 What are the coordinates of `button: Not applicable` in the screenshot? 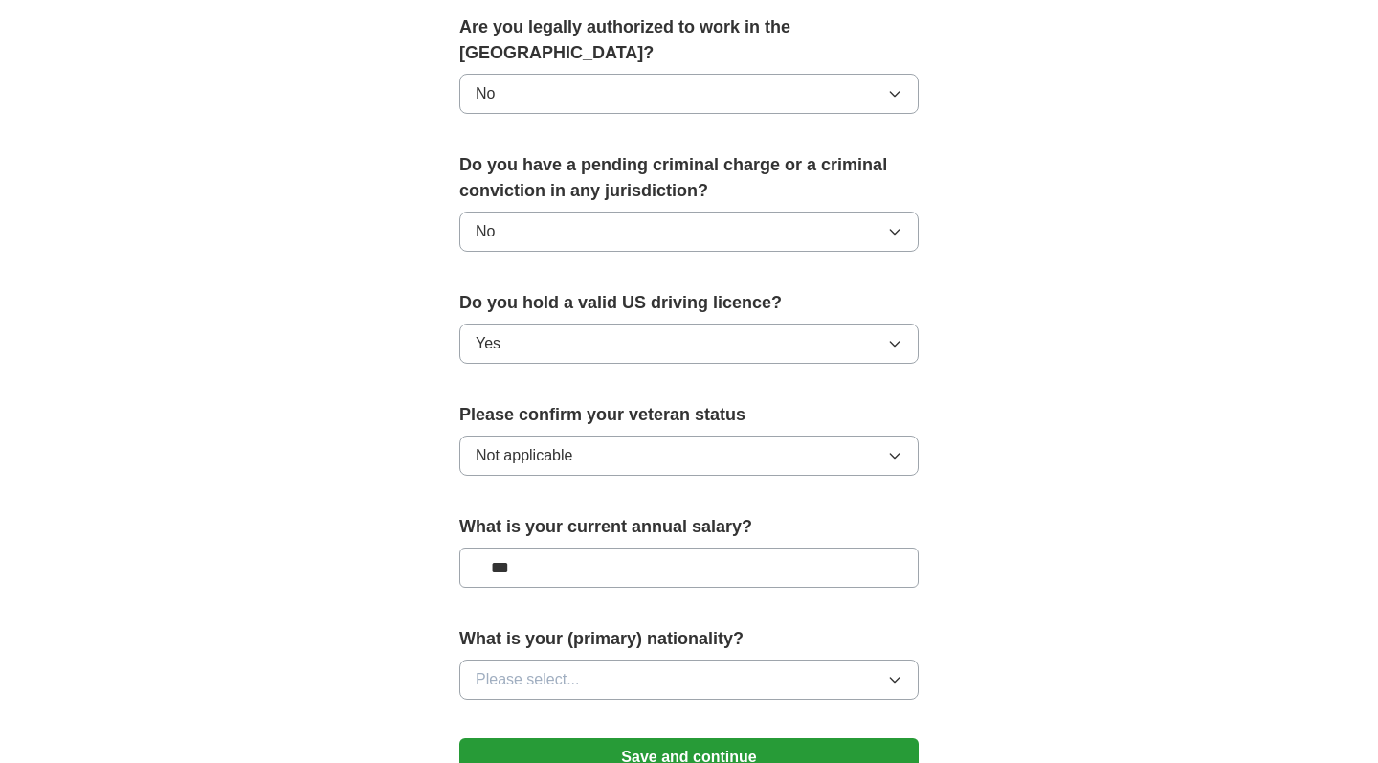 It's located at (689, 455).